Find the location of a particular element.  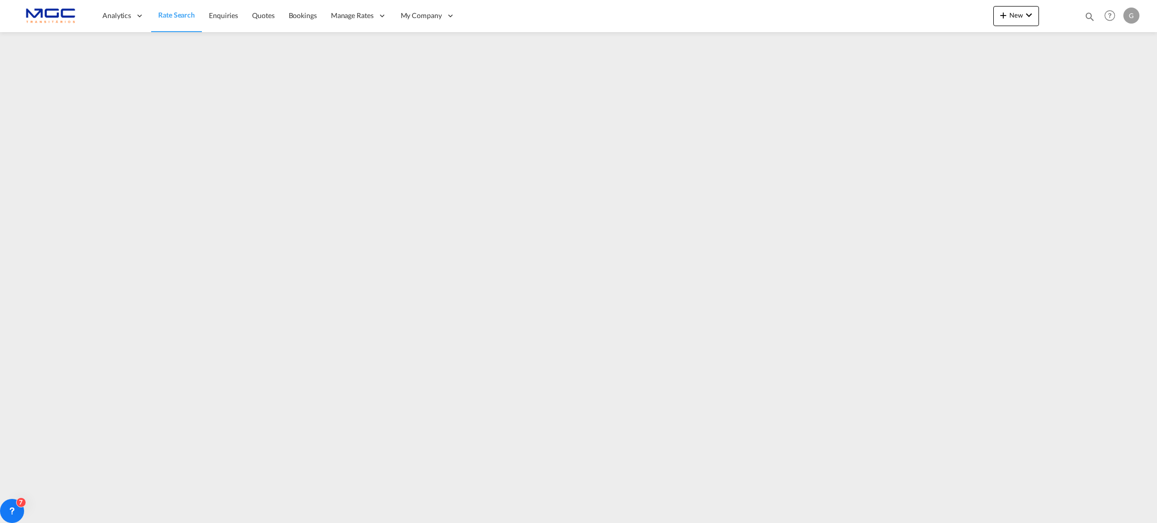

span: Enquiries is located at coordinates (223, 15).